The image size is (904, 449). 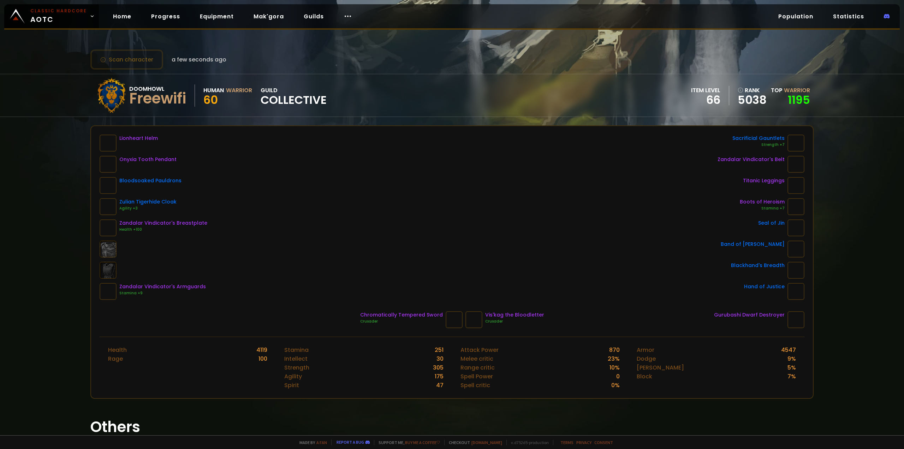 I want to click on div: 175, so click(x=439, y=376).